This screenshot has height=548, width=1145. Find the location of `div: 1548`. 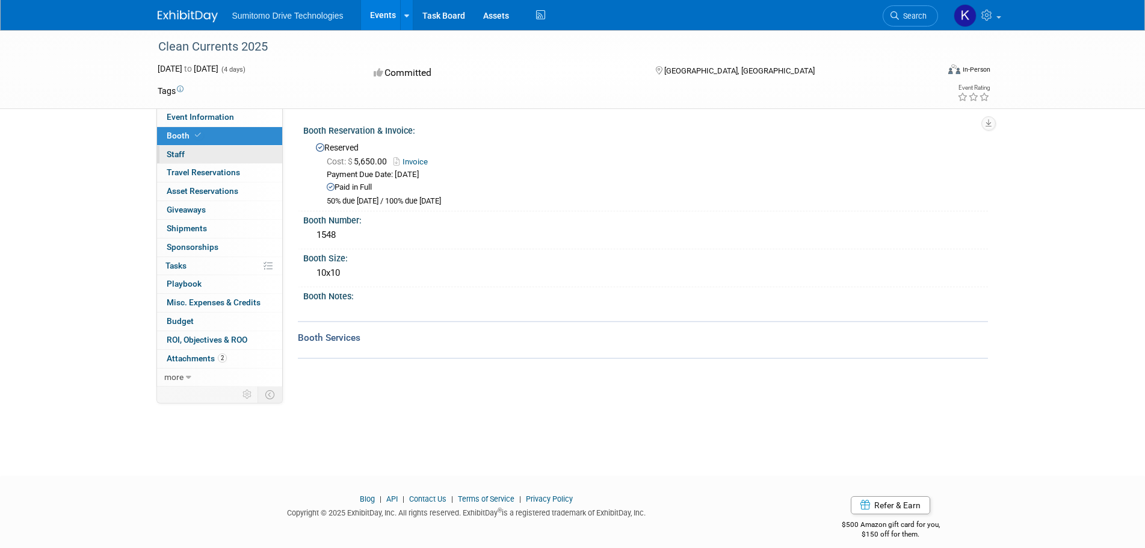

div: 1548 is located at coordinates (646, 235).